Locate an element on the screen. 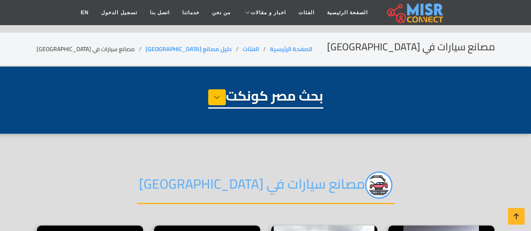  a: اخبار و مقالات is located at coordinates (264, 13).